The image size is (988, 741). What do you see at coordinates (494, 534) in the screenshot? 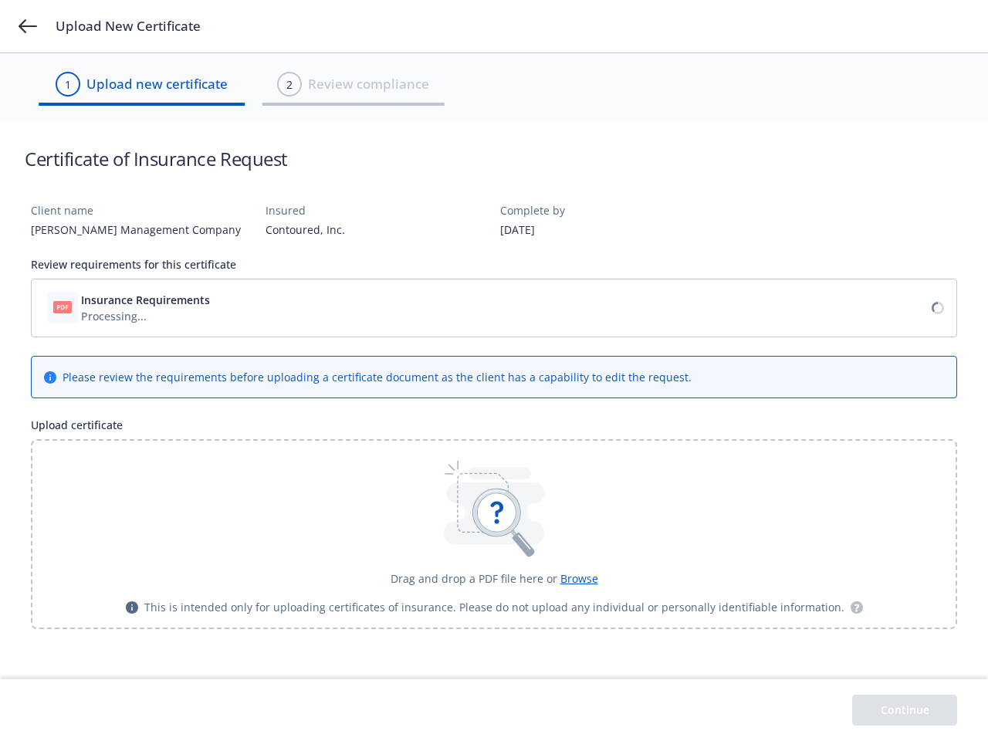
I see `div: Drag and drop a PDF file here or BrowseThis is intended only for uploading certificates of insura...` at bounding box center [494, 534].